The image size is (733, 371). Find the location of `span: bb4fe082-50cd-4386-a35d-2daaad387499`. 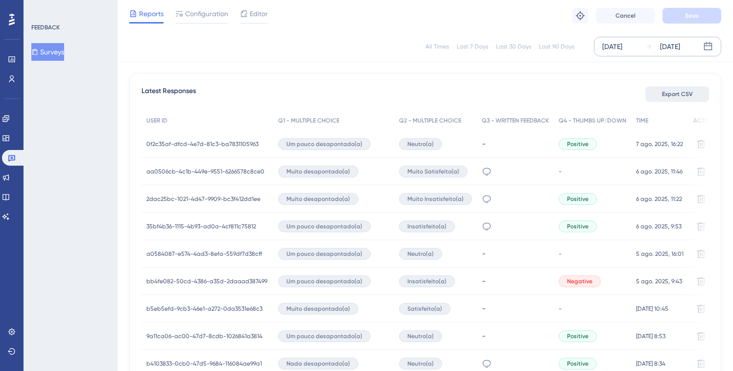

span: bb4fe082-50cd-4386-a35d-2daaad387499 is located at coordinates (207, 281).